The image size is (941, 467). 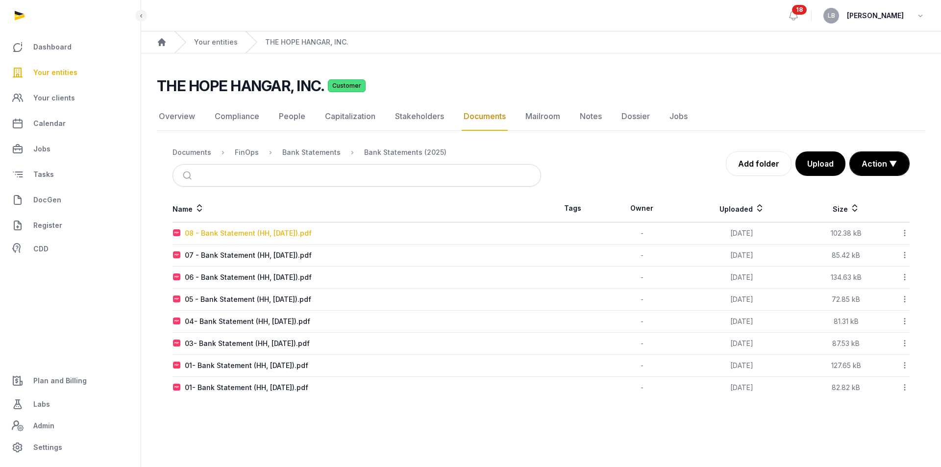 What do you see at coordinates (48, 447) in the screenshot?
I see `span: Settings` at bounding box center [48, 447].